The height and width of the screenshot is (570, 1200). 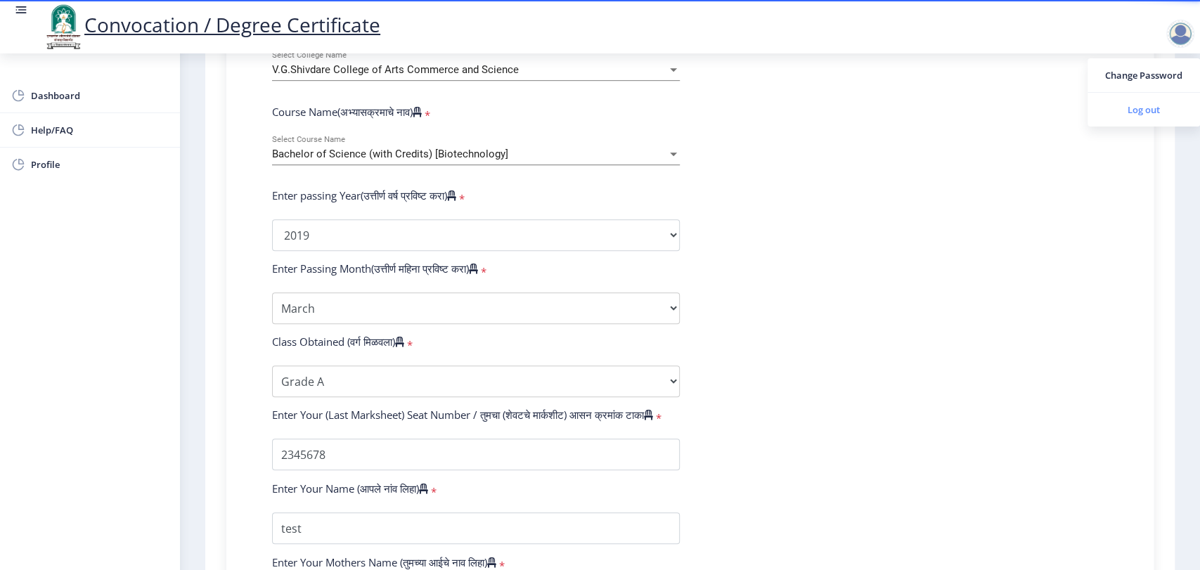 I want to click on label: Enter Passing Month(उत्तीर्ण महिना प्रविष्ट करा), so click(x=375, y=269).